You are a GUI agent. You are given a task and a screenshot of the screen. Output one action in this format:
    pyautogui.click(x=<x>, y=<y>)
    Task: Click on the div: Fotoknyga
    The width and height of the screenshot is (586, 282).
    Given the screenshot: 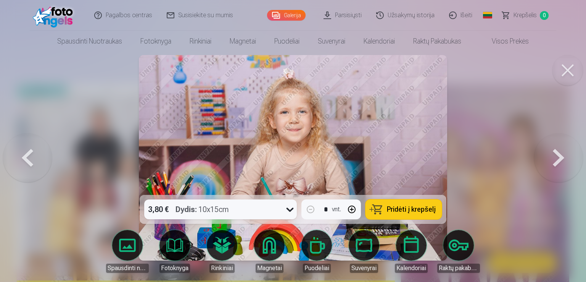 What is the action you would take?
    pyautogui.click(x=175, y=268)
    